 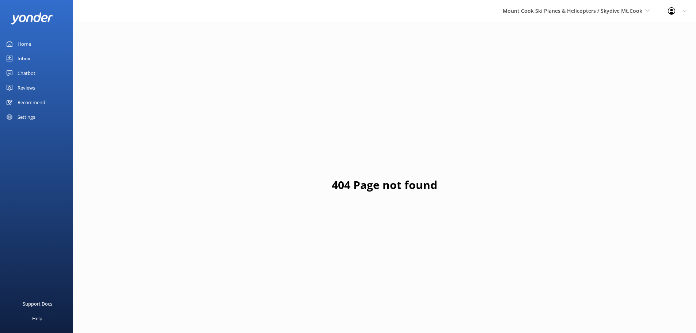 I want to click on h1: 404 Page not found, so click(x=384, y=185).